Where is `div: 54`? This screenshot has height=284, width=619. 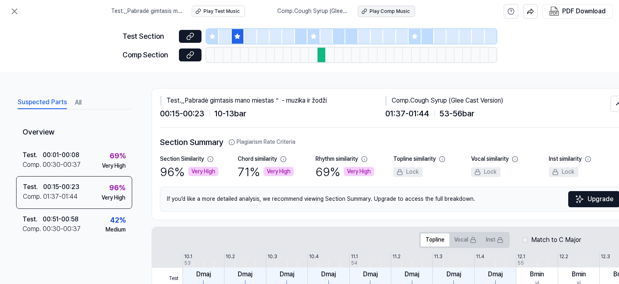
div: 54 is located at coordinates (354, 263).